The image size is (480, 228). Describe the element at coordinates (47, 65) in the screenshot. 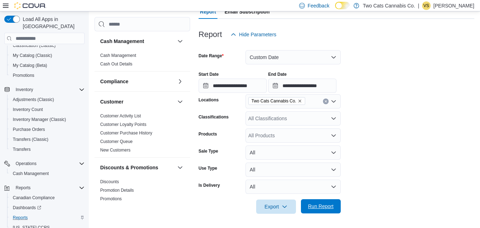

I see `span: My Catalog (Beta)` at that location.